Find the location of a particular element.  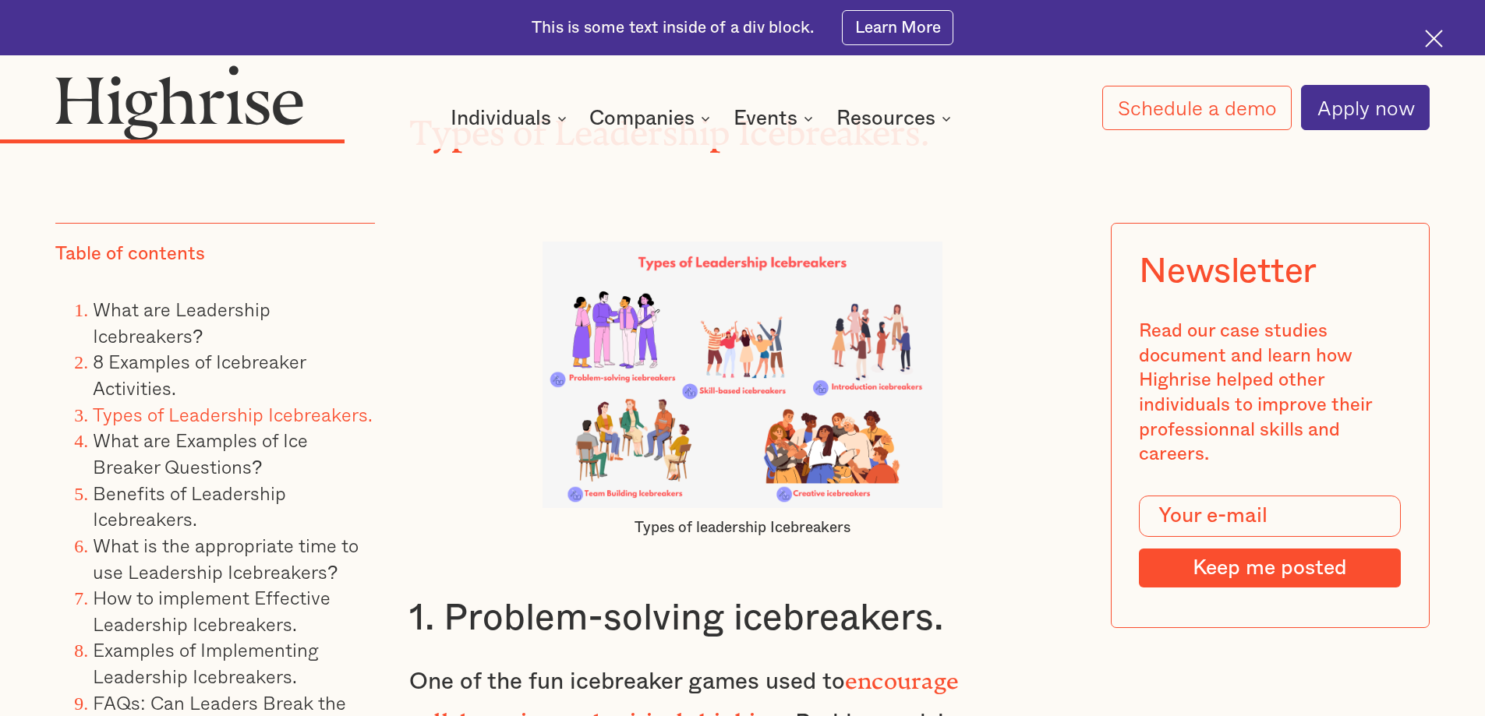

div: This is some text inside of a div block. is located at coordinates (673, 28).